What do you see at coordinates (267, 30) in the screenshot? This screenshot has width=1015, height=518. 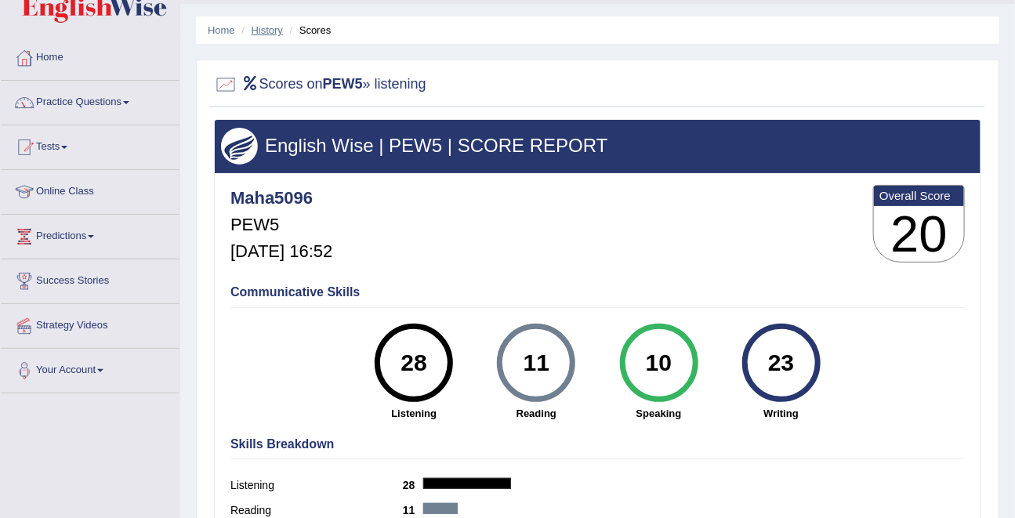 I see `a: History` at bounding box center [267, 30].